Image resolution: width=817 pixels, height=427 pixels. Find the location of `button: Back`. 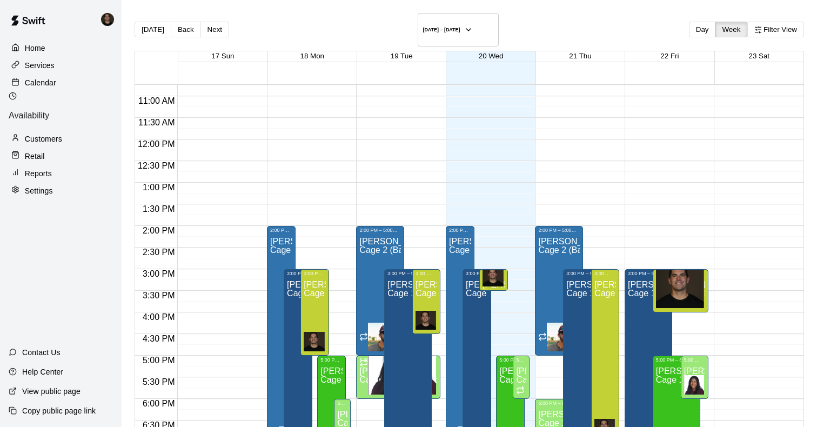

button: Back is located at coordinates (186, 29).